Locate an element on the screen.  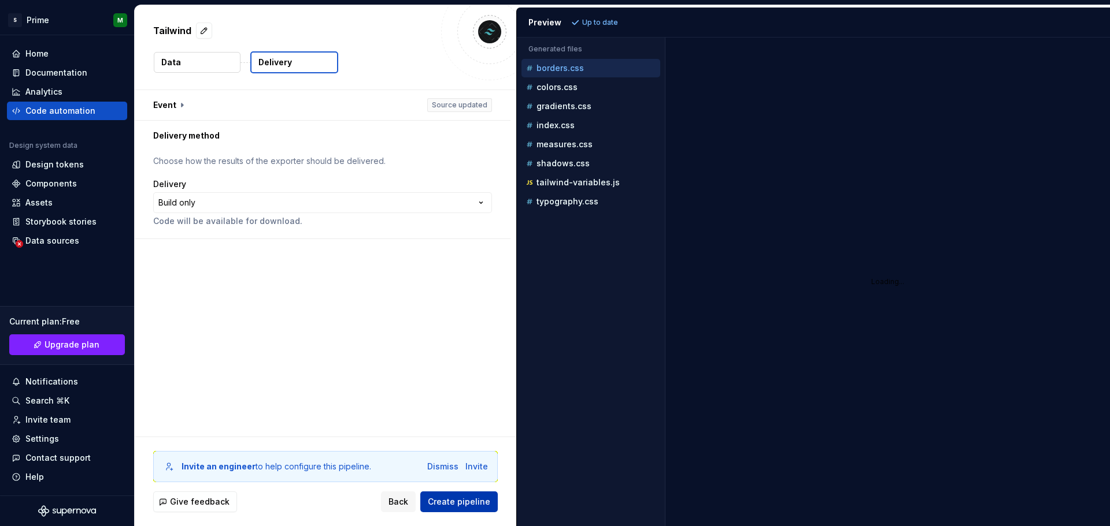
button: typography.css is located at coordinates (591, 202).